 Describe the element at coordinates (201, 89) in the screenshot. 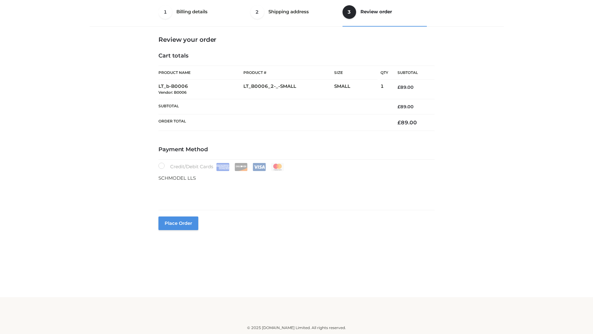

I see `td: LT_b-B0006` at that location.